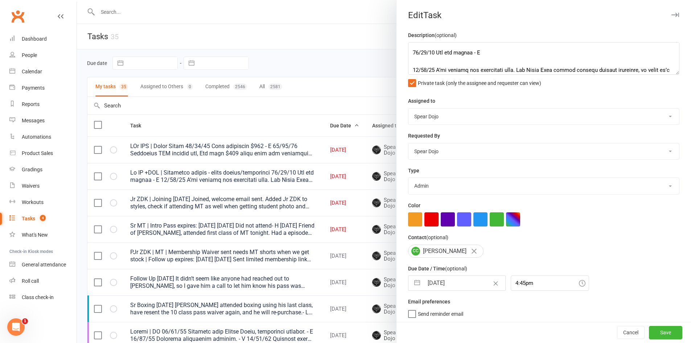 The width and height of the screenshot is (691, 343). I want to click on a: Messages, so click(43, 120).